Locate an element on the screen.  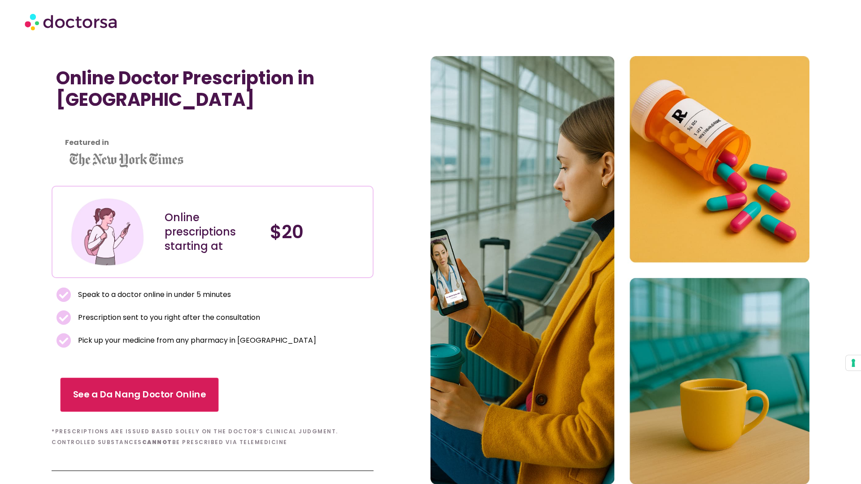
span: Speak to a doctor online in under 5 minutes is located at coordinates (153, 294).